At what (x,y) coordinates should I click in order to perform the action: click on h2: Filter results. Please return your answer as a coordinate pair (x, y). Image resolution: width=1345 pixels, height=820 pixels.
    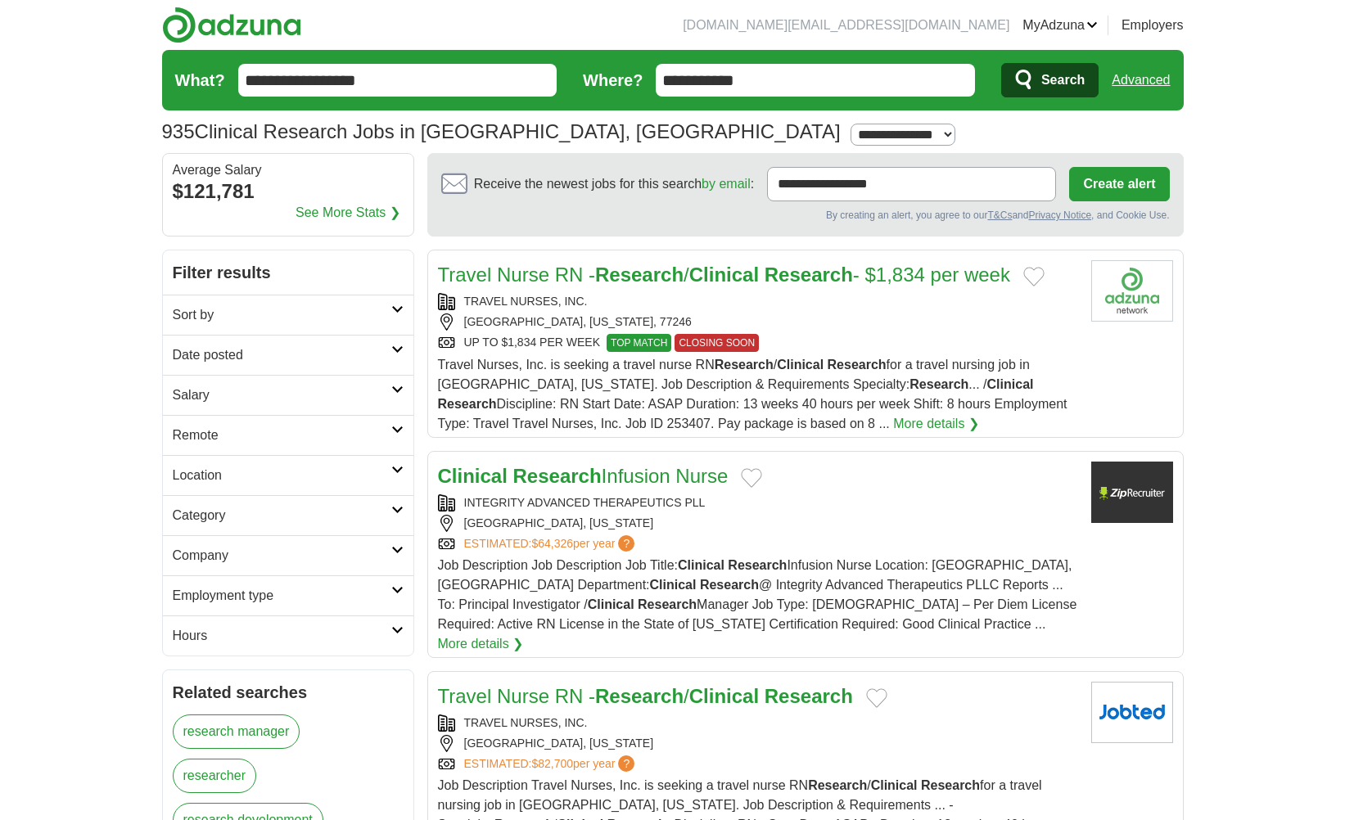
    Looking at the image, I should click on (288, 273).